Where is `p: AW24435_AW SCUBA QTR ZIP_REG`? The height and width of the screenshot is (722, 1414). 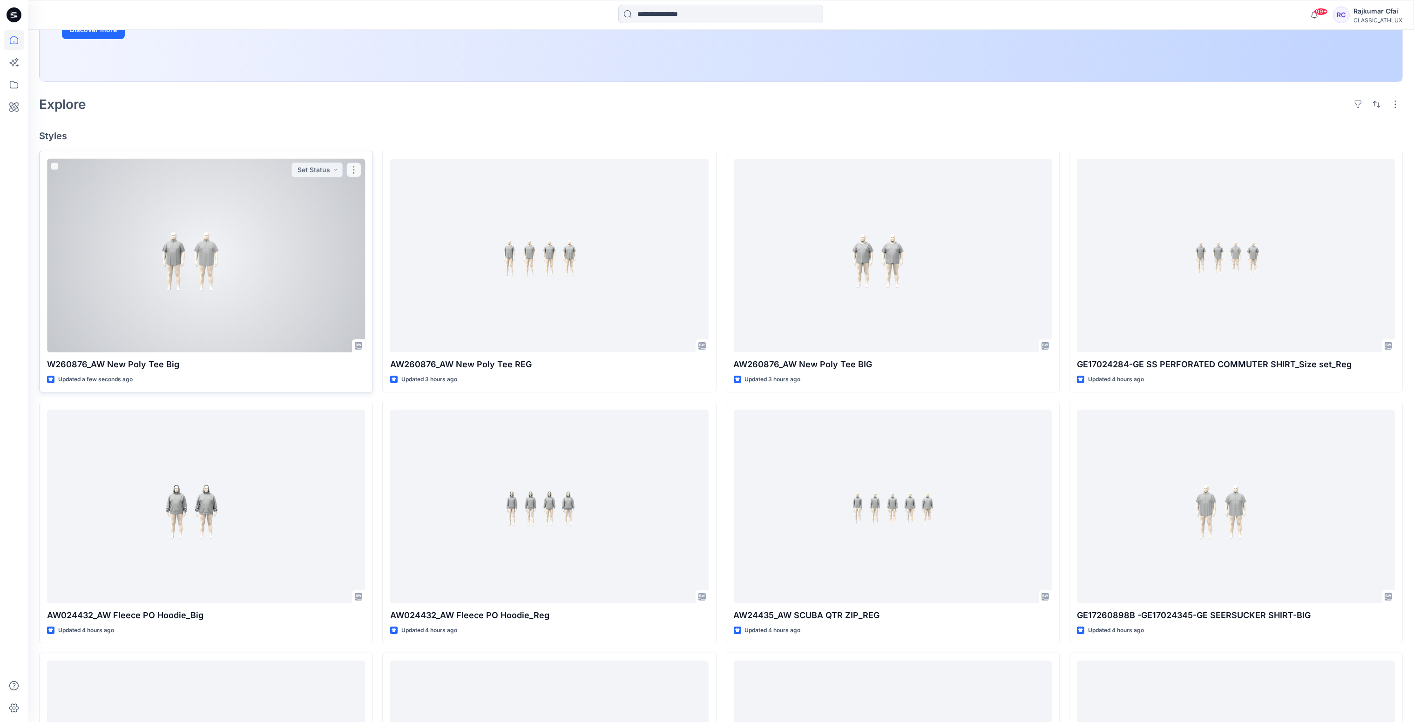 p: AW24435_AW SCUBA QTR ZIP_REG is located at coordinates (892, 615).